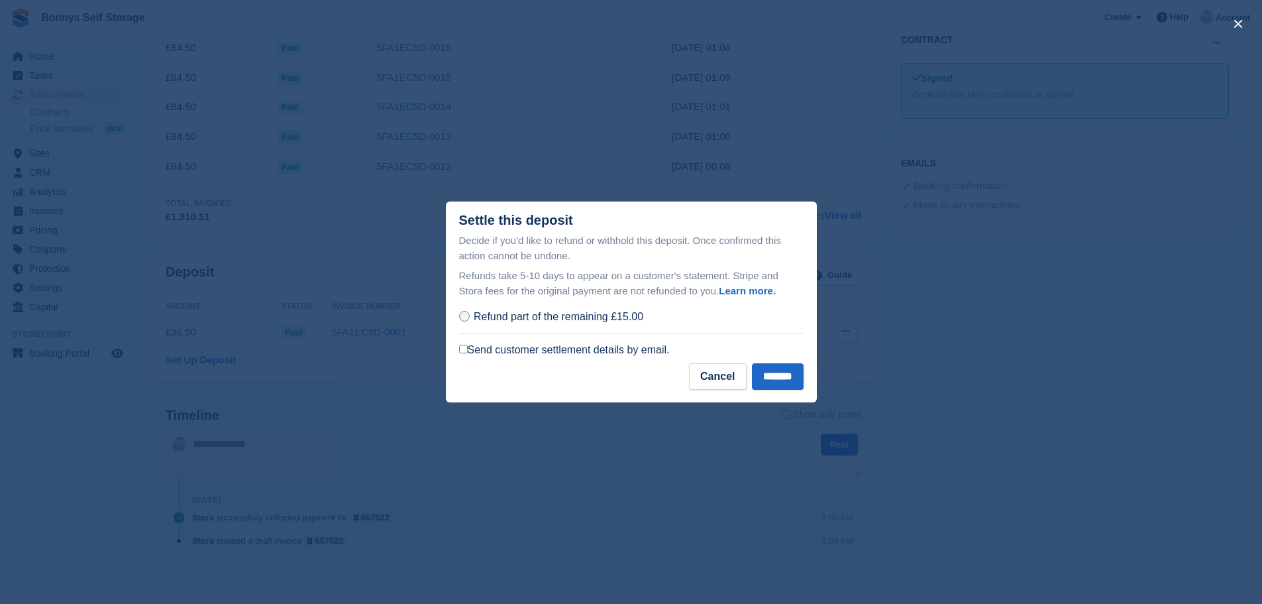 The image size is (1262, 604). What do you see at coordinates (718, 376) in the screenshot?
I see `button: Cancel` at bounding box center [718, 376].